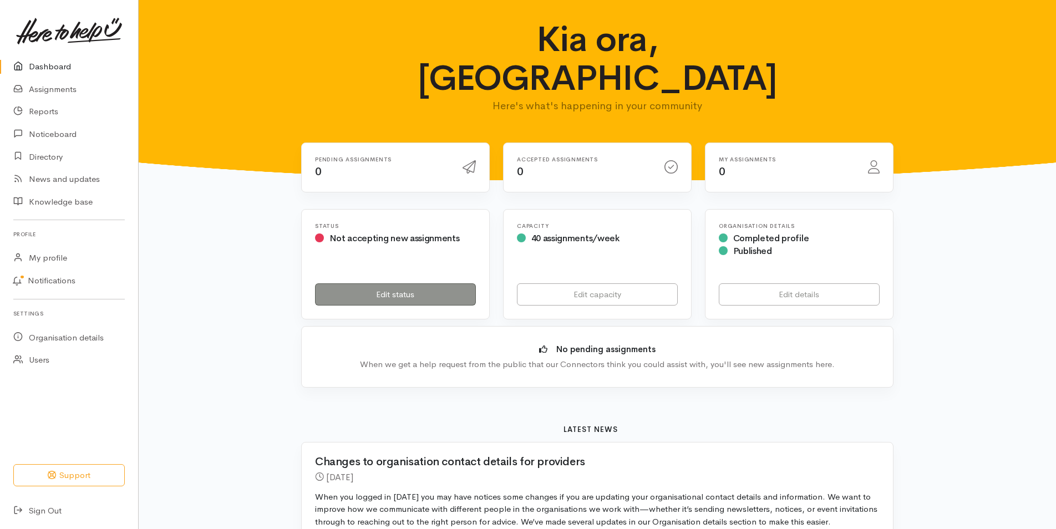 The height and width of the screenshot is (529, 1056). What do you see at coordinates (597, 106) in the screenshot?
I see `p: Here's what's happening in your community` at bounding box center [597, 106].